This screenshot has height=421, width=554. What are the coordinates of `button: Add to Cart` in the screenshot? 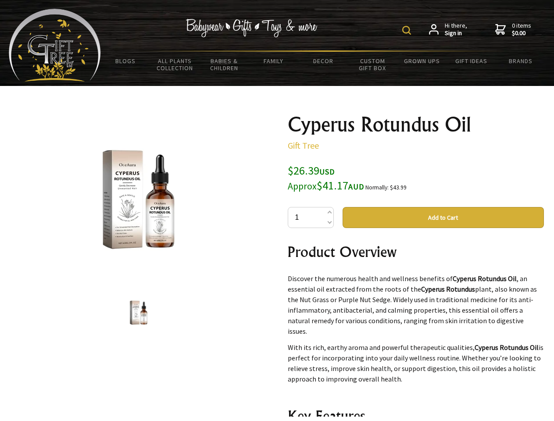 It's located at (443, 217).